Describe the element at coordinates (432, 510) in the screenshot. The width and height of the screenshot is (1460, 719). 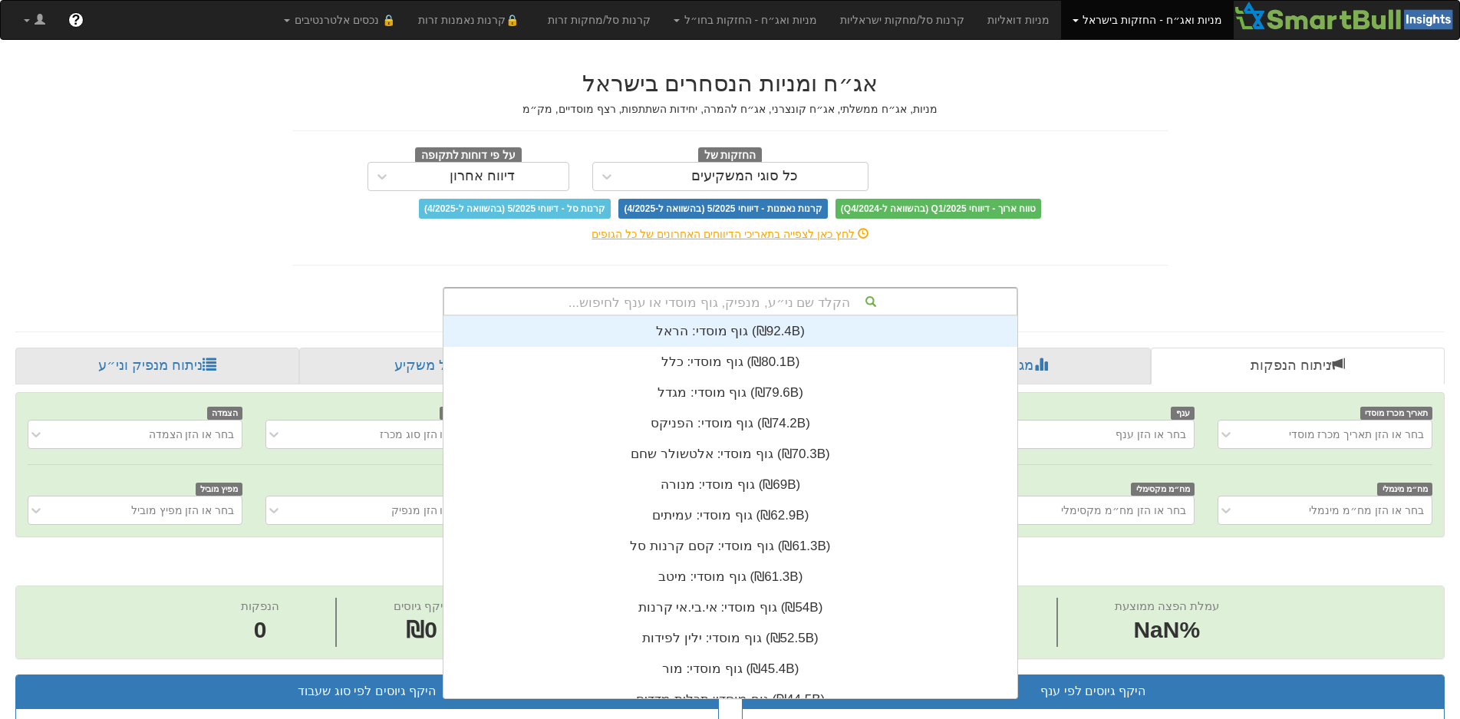
I see `div: בחר או הזן מנפיק` at that location.